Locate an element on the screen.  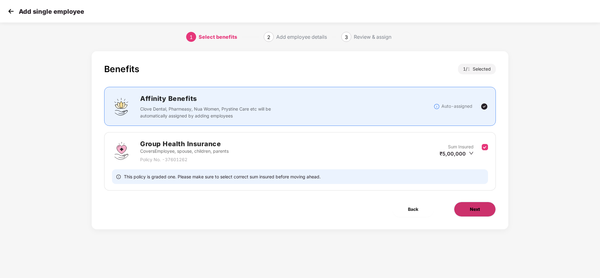
p: Auto-assigned is located at coordinates (456, 106).